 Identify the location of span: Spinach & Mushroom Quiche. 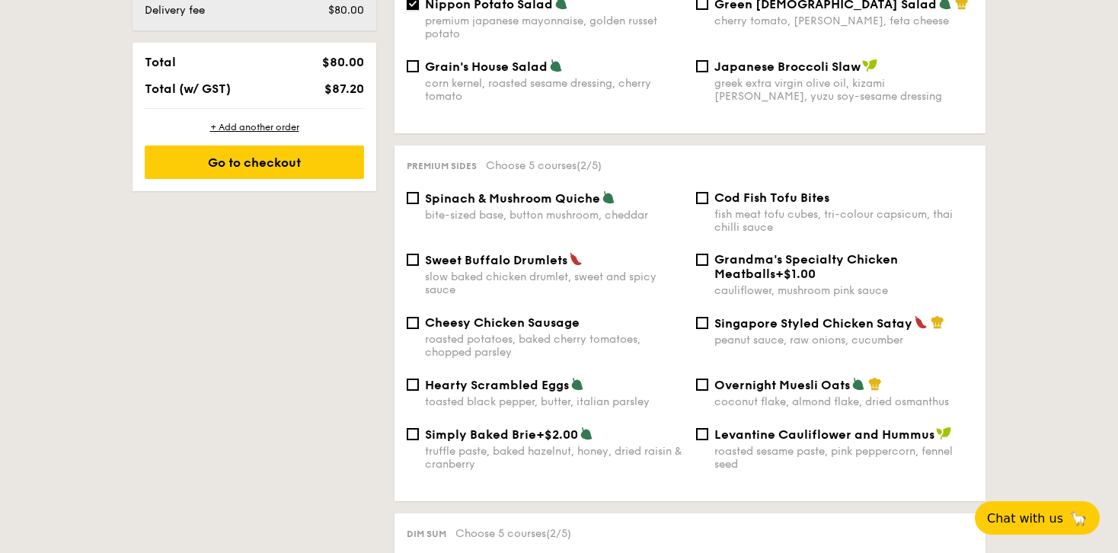
(513, 198).